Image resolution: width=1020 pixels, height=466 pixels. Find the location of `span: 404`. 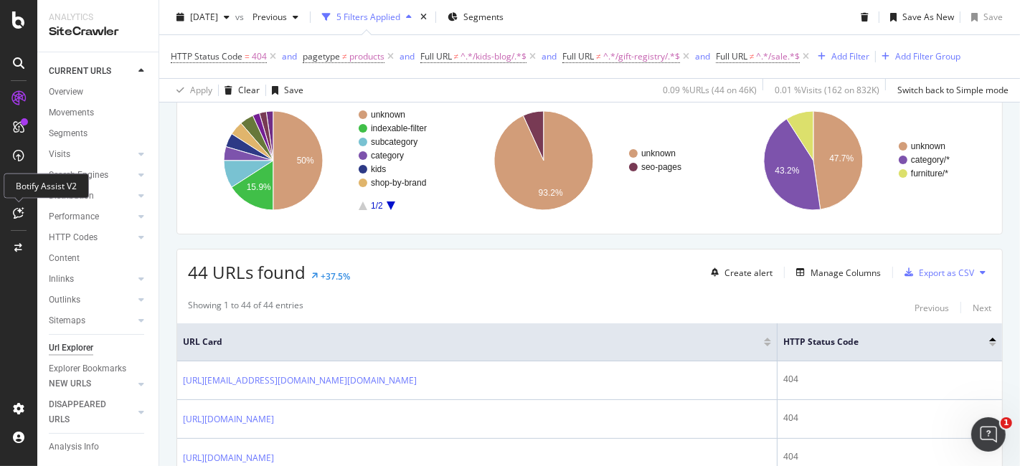

span: 404 is located at coordinates (259, 57).